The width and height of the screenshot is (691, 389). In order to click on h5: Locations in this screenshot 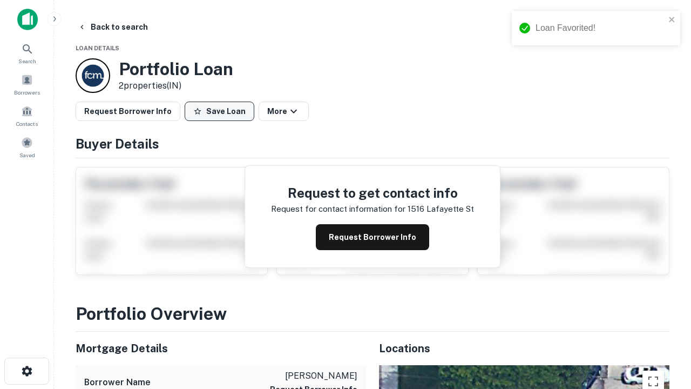, I will do `click(524, 348)`.